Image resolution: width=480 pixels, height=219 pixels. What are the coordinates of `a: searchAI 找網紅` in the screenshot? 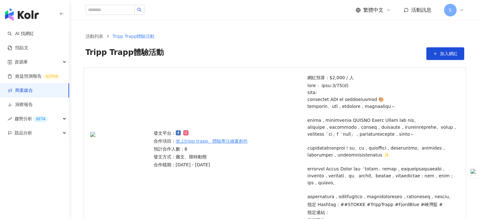 It's located at (21, 34).